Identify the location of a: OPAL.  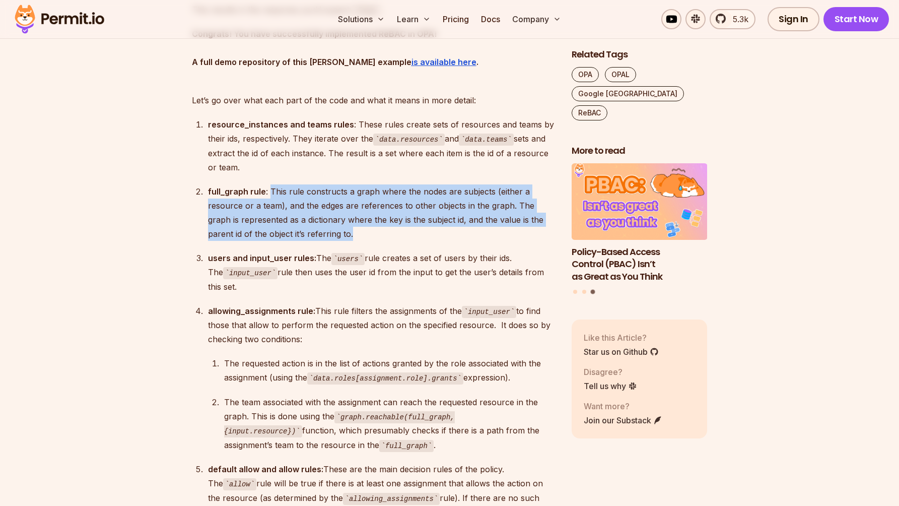
(621, 75).